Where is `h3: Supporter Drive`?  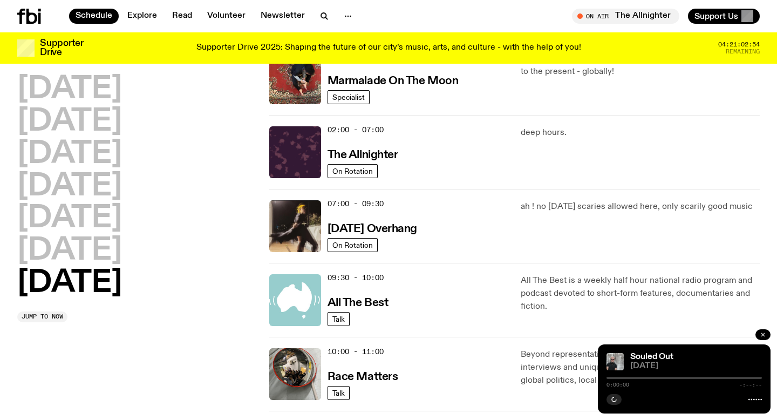
h3: Supporter Drive is located at coordinates (62, 48).